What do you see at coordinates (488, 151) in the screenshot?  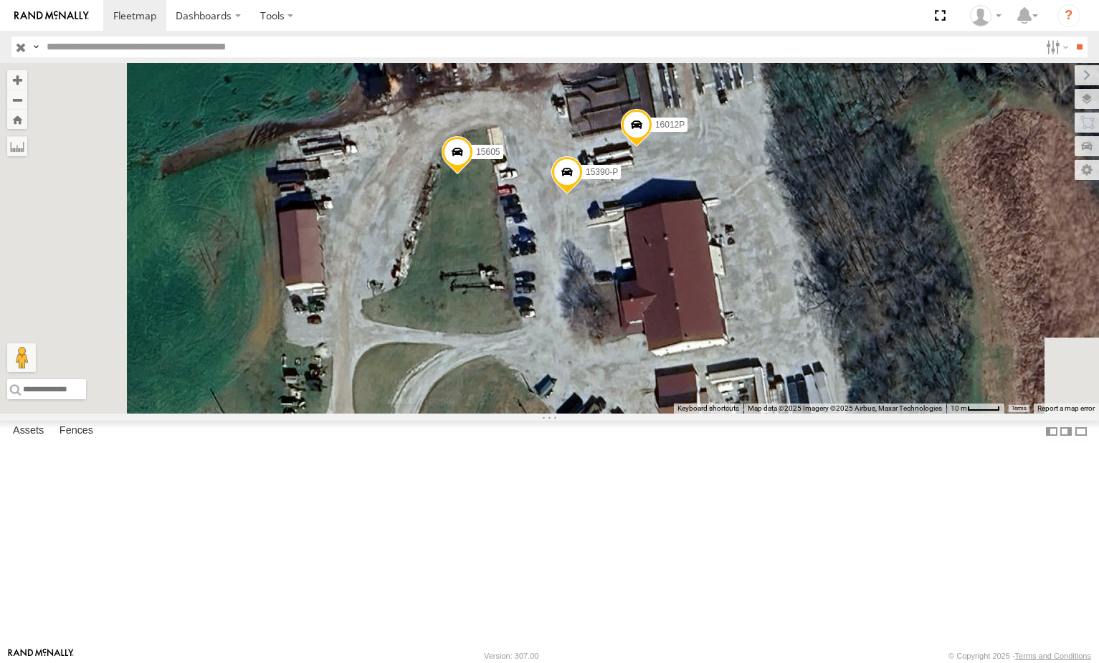 I see `span: 15605` at bounding box center [488, 151].